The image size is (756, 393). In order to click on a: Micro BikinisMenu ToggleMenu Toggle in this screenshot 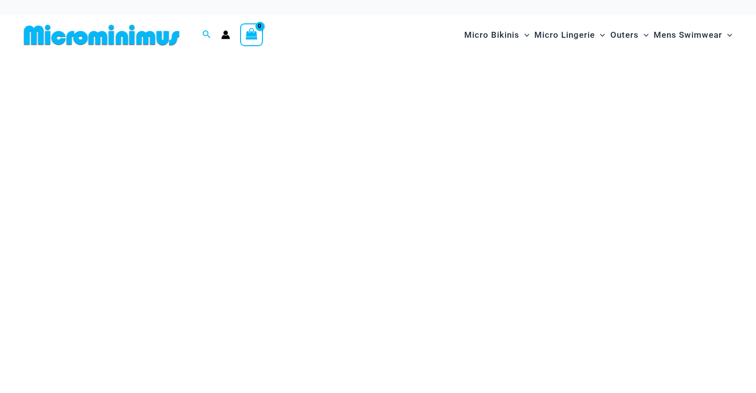, I will do `click(496, 35)`.